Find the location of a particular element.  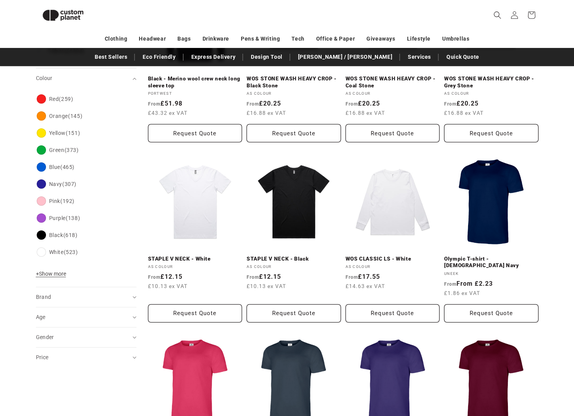

a: WOS STONE WASH HEAVY CROP - Grey Stone is located at coordinates (491, 82).